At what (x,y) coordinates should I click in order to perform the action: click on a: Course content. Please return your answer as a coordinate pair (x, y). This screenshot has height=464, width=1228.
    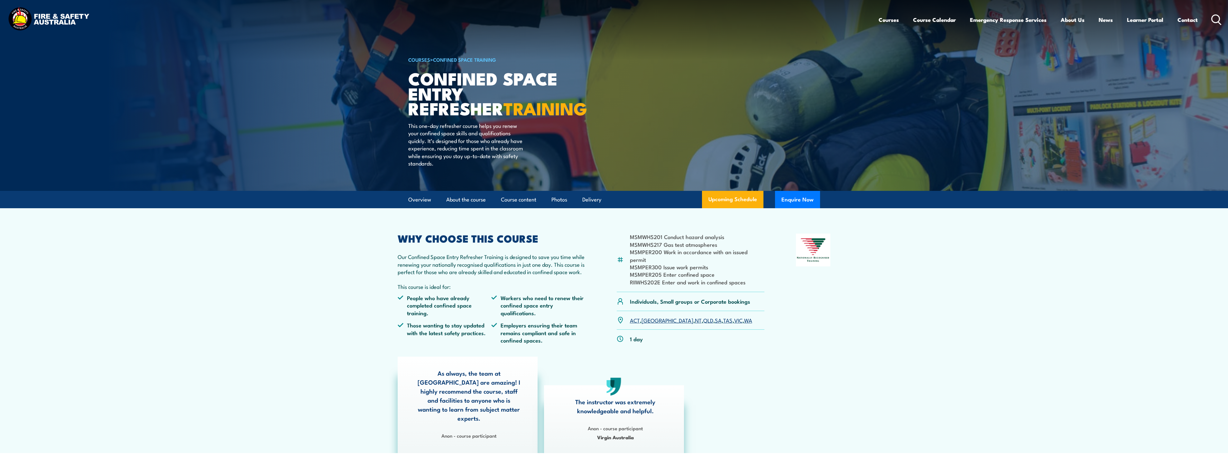
    Looking at the image, I should click on (518, 200).